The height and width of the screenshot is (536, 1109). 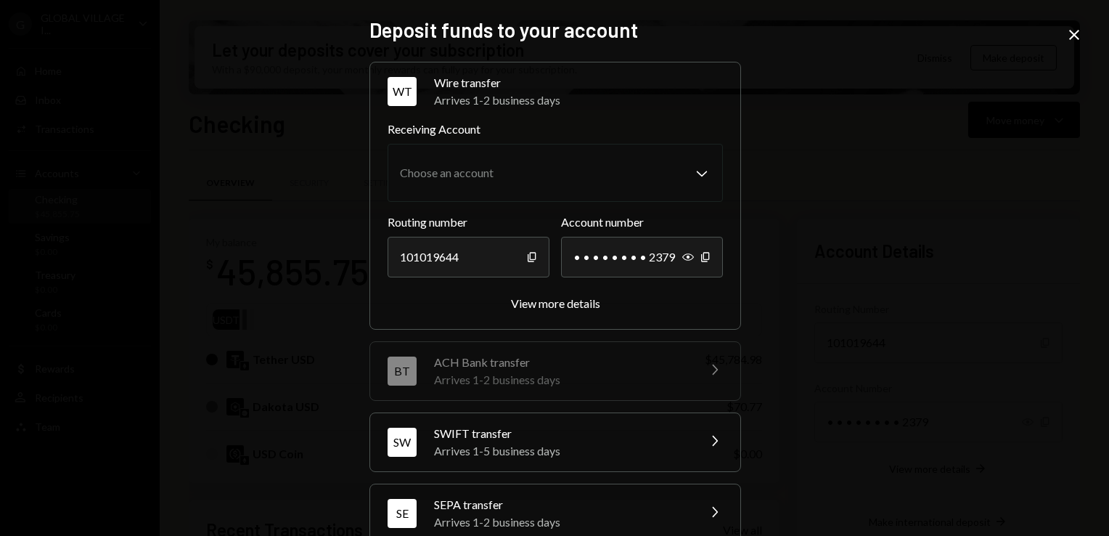 I want to click on div: WT, so click(x=402, y=91).